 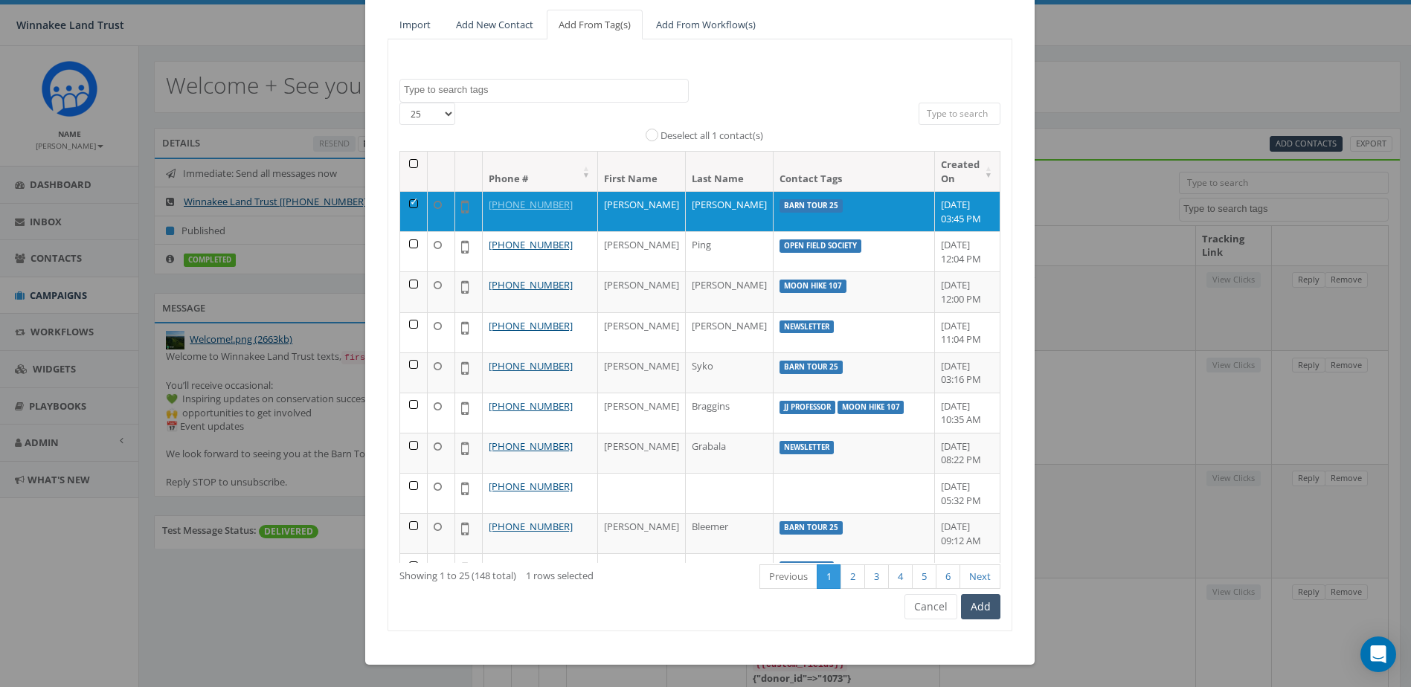 I want to click on td: Syko, so click(x=729, y=373).